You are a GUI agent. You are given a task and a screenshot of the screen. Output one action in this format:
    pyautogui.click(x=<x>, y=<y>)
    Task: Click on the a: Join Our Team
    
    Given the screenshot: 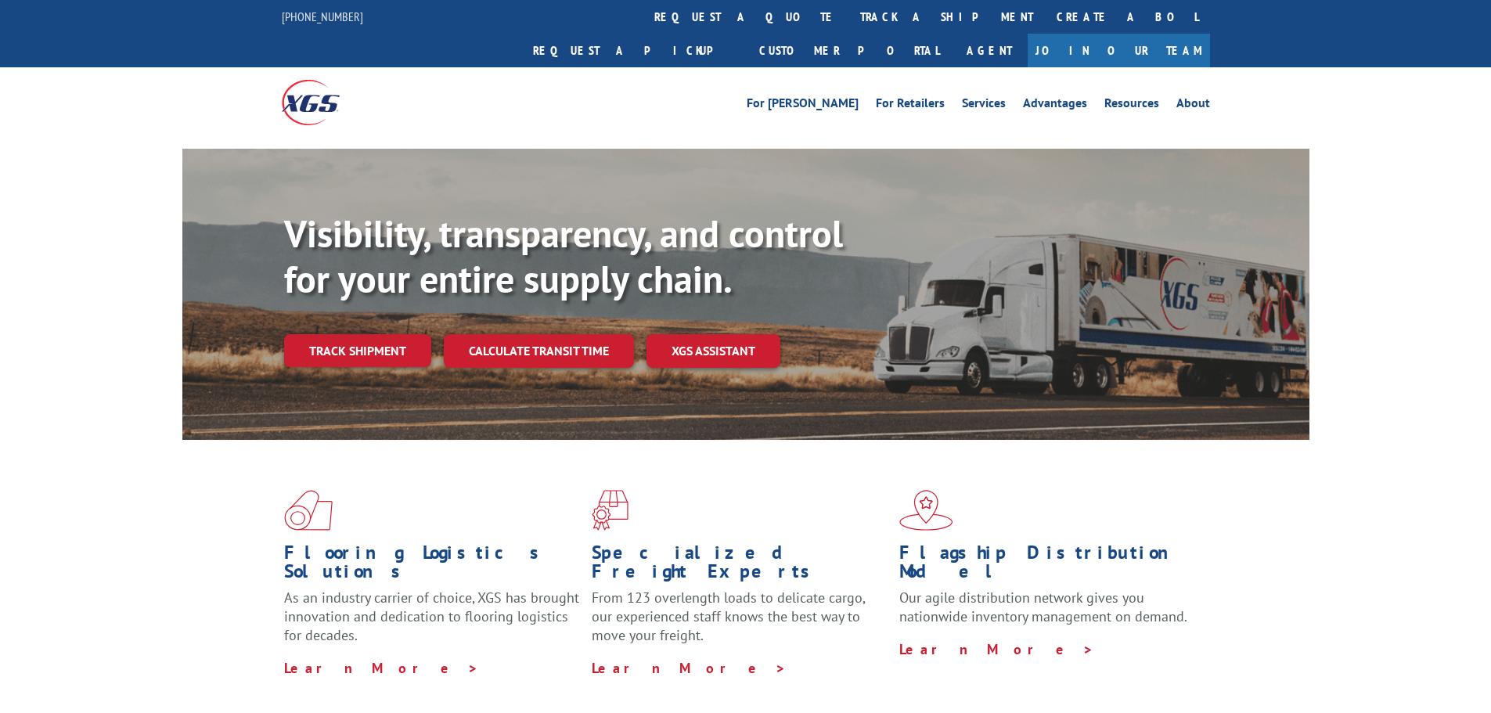 What is the action you would take?
    pyautogui.click(x=1118, y=50)
    